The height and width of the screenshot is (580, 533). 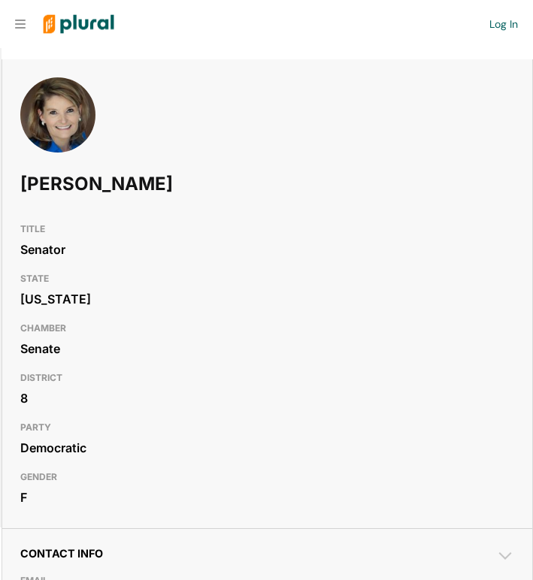 I want to click on div: Democratic, so click(x=267, y=448).